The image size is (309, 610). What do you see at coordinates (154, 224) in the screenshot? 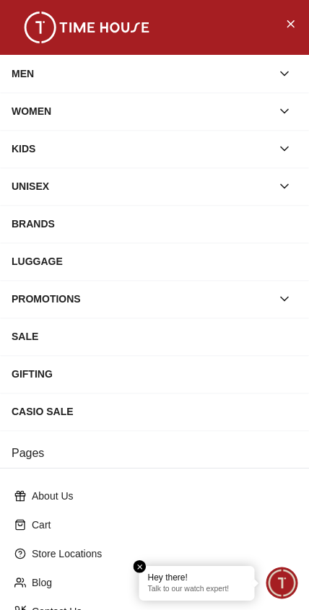
I see `div: BRANDS` at bounding box center [154, 224].